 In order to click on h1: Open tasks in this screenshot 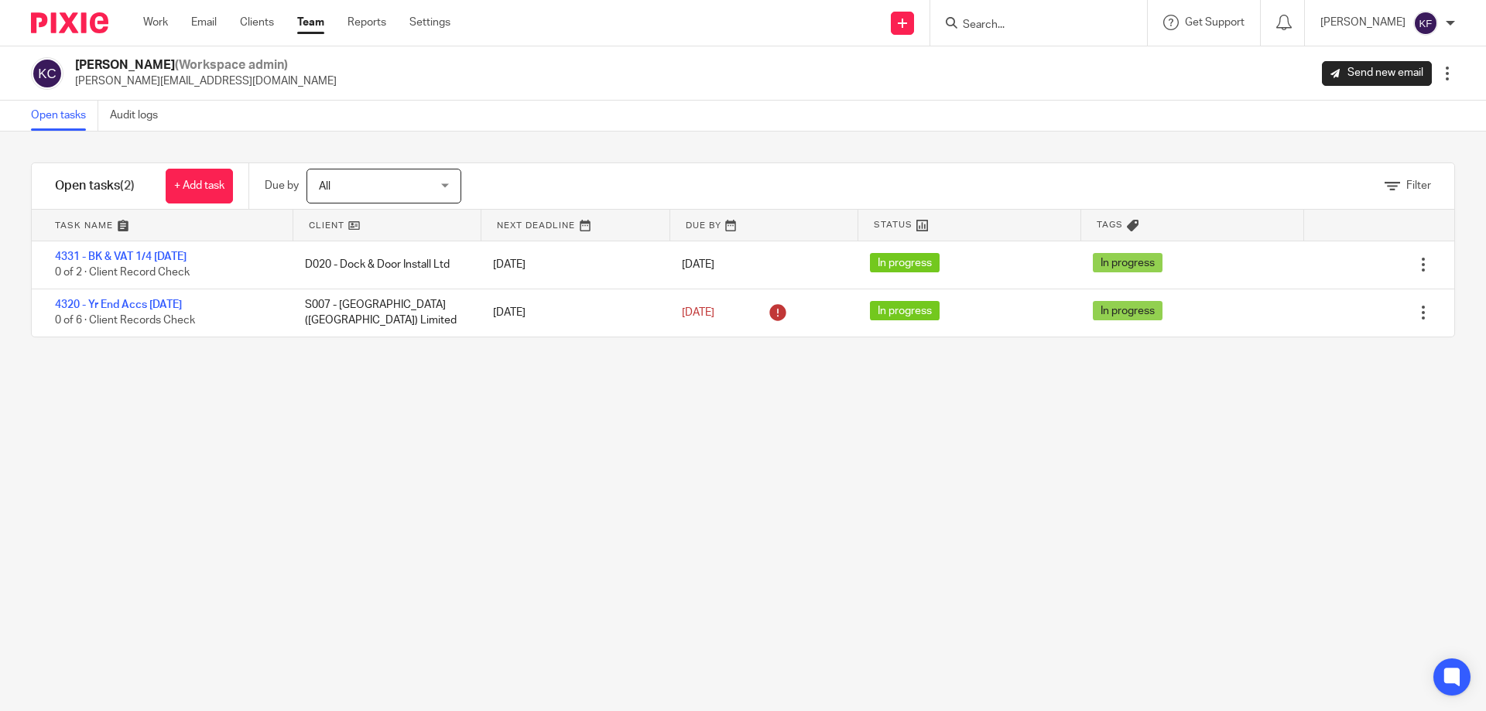, I will do `click(94, 186)`.